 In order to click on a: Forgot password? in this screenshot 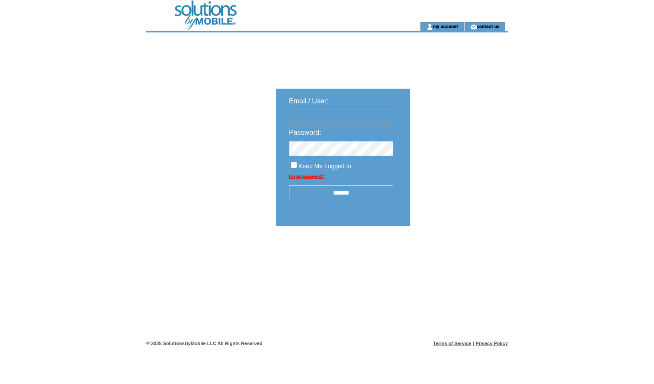, I will do `click(306, 176)`.